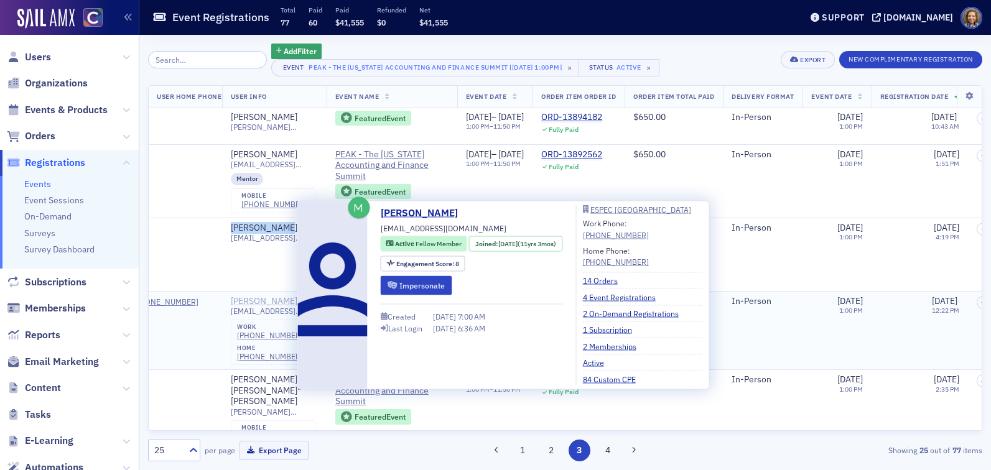 This screenshot has width=991, height=470. What do you see at coordinates (423, 244) in the screenshot?
I see `a: Active Fellow Member` at bounding box center [423, 244].